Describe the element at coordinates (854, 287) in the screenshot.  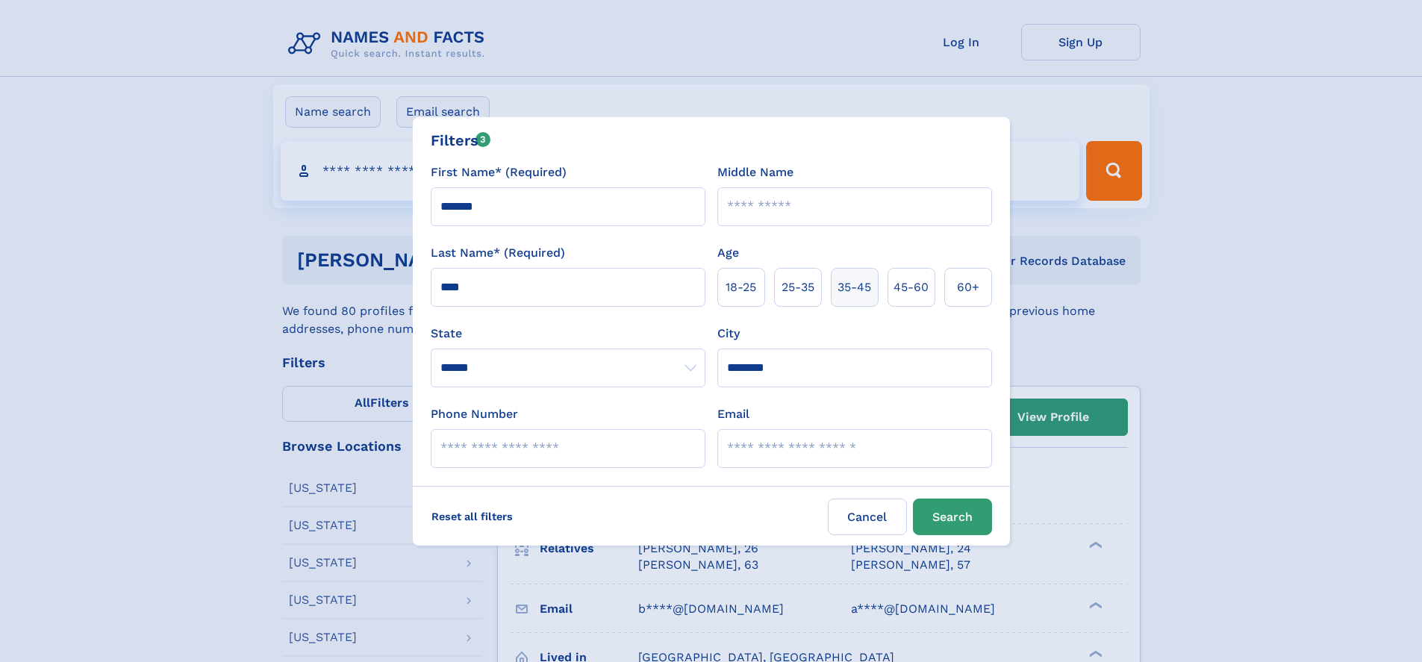
I see `span: 35‑45` at that location.